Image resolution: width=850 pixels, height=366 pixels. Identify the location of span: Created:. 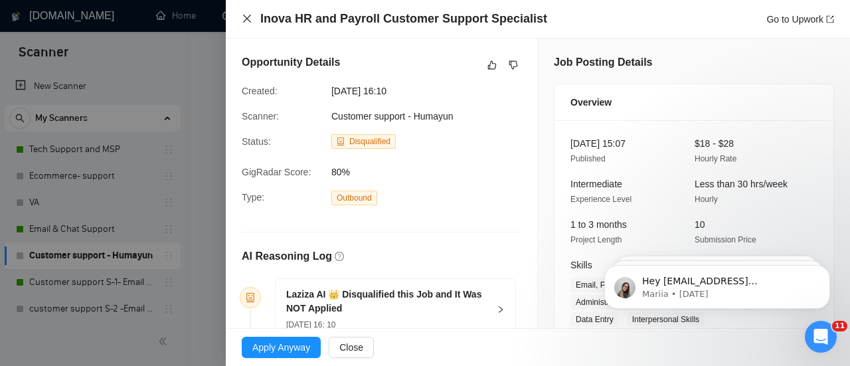
(260, 91).